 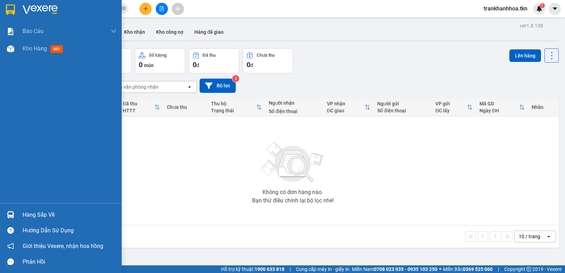 I want to click on button: Số lượng0món, so click(x=160, y=61).